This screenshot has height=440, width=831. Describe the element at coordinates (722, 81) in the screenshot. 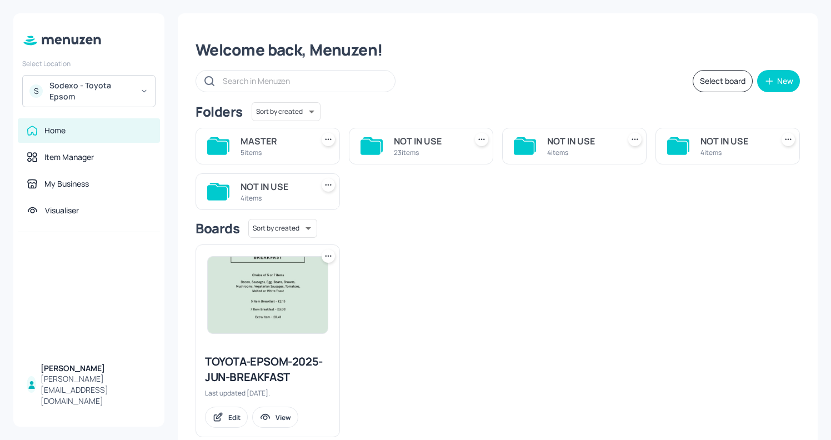

I see `button: Select board` at that location.